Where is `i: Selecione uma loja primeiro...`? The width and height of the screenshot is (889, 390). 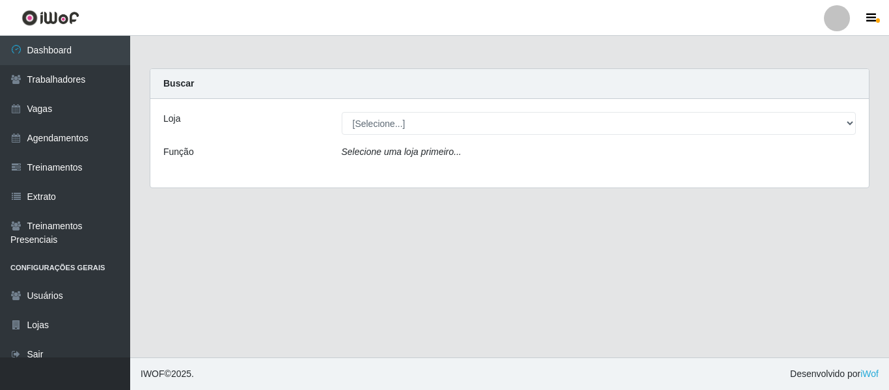
i: Selecione uma loja primeiro... is located at coordinates (402, 152).